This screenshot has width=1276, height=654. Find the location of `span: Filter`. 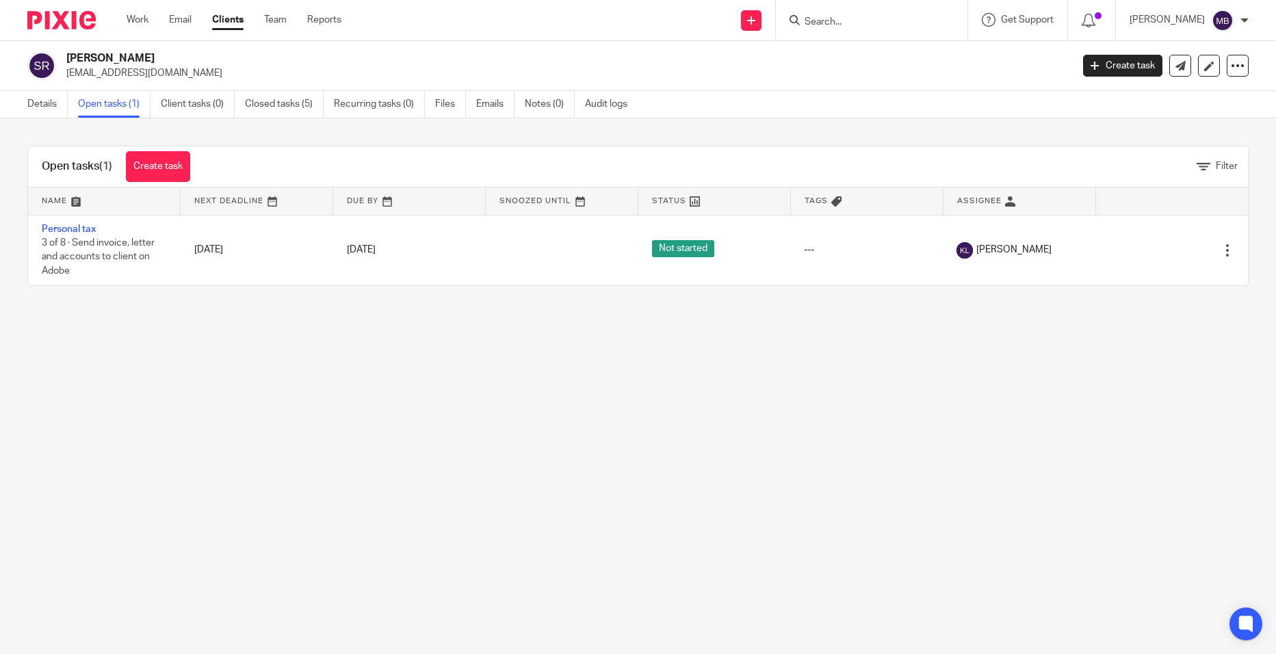

span: Filter is located at coordinates (1227, 166).